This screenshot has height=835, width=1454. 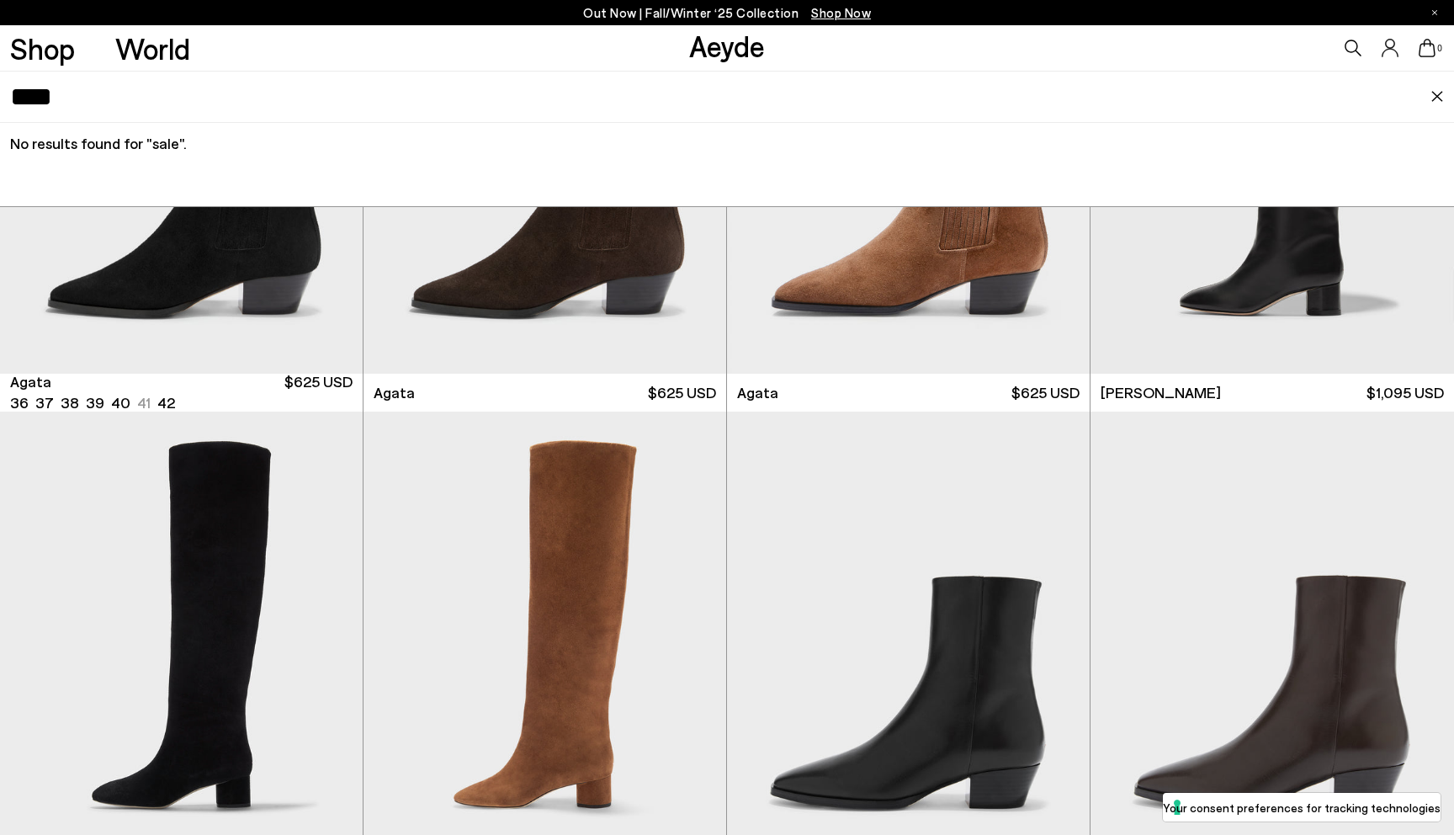 What do you see at coordinates (1437, 97) in the screenshot?
I see `img: close.svg` at bounding box center [1437, 97].